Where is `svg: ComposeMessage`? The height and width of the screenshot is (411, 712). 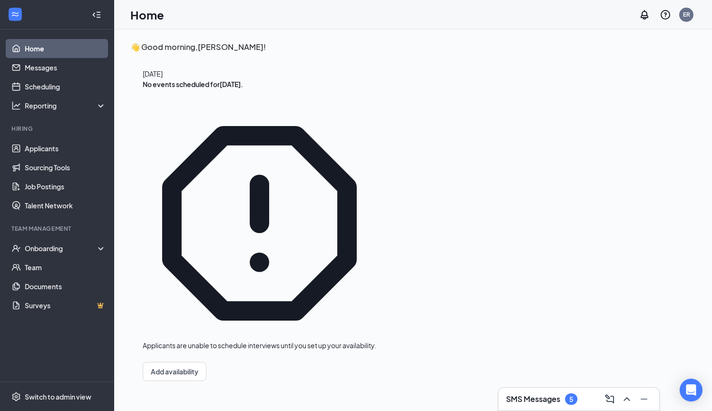 svg: ComposeMessage is located at coordinates (610, 399).